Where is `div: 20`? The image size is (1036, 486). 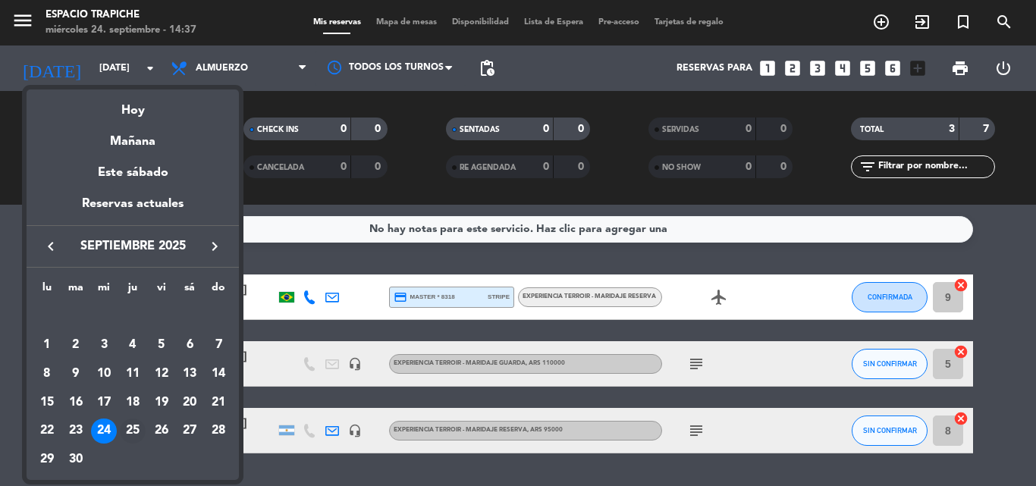 div: 20 is located at coordinates (190, 403).